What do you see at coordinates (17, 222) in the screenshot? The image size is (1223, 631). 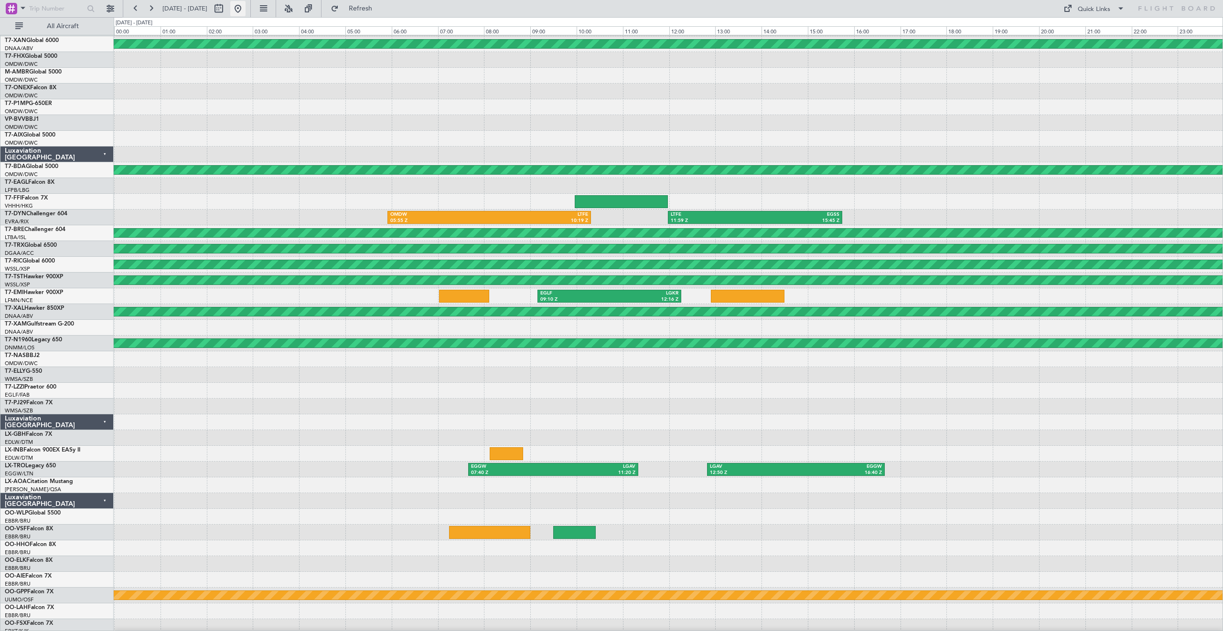 I see `a: EVRA/RIX` at bounding box center [17, 222].